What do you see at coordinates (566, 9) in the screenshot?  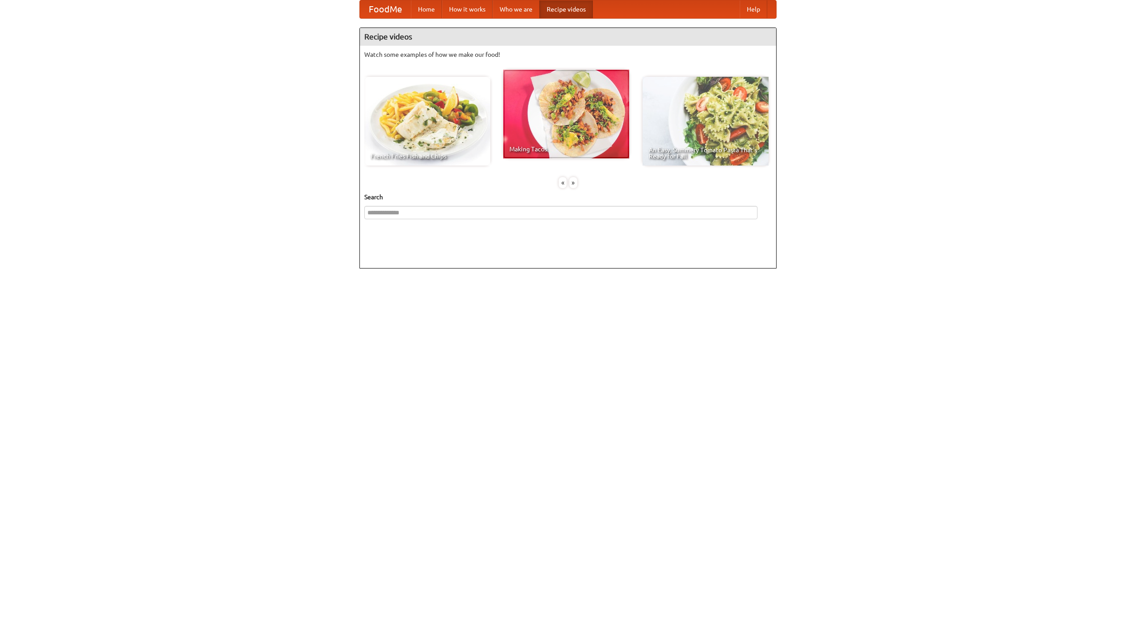 I see `a: Recipe videos` at bounding box center [566, 9].